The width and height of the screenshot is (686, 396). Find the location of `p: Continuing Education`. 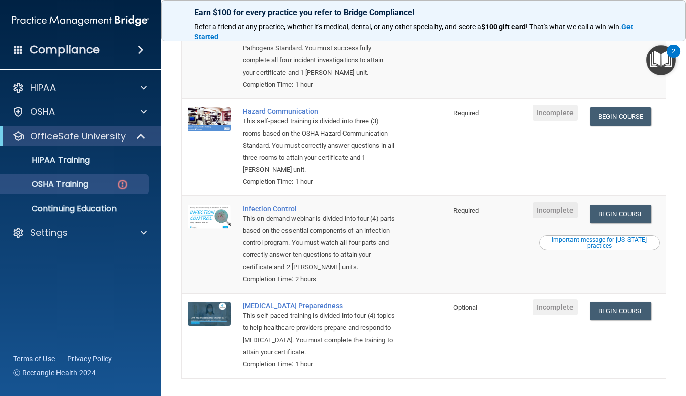

p: Continuing Education is located at coordinates (75, 209).